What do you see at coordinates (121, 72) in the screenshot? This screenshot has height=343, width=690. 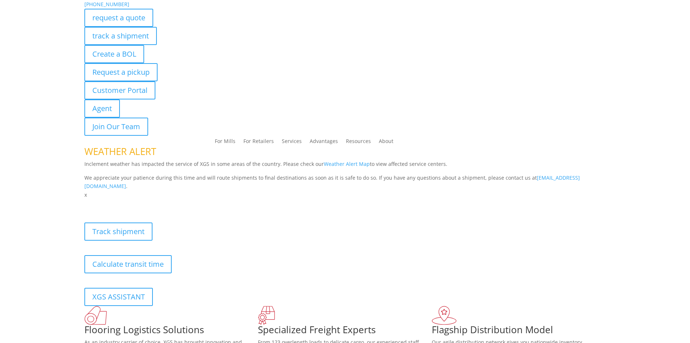 I see `a: Request a pickup` at bounding box center [121, 72].